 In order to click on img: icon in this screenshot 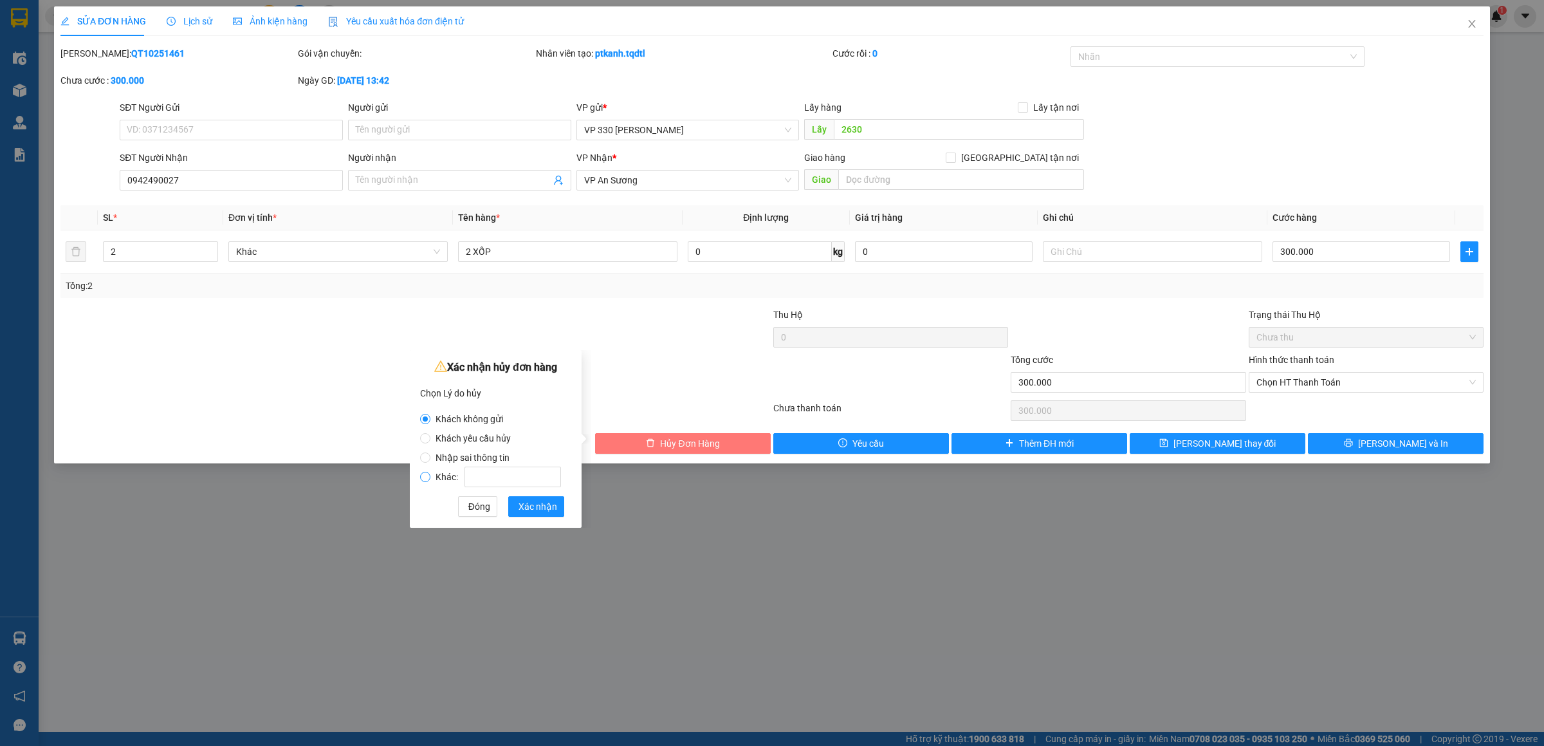, I will do `click(333, 22)`.